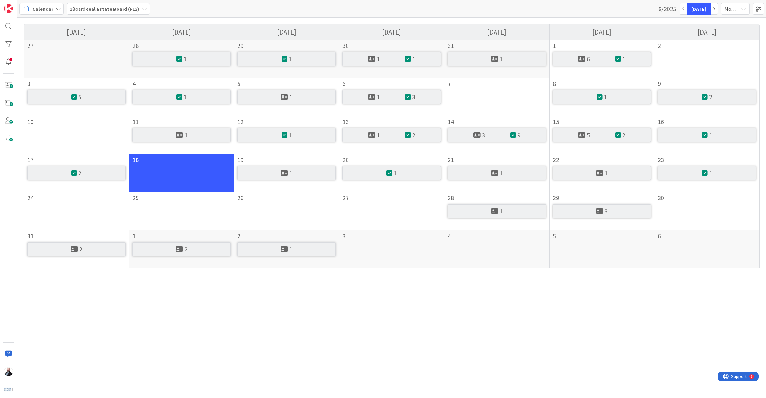 Image resolution: width=766 pixels, height=398 pixels. I want to click on span: Support, so click(21, 5).